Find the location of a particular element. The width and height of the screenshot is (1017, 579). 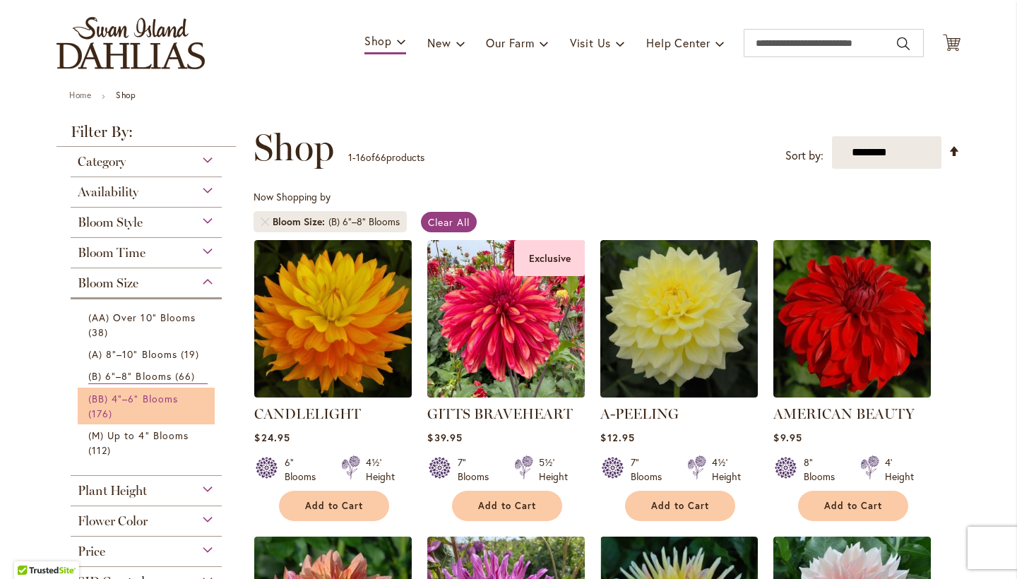

span: Help Center is located at coordinates (678, 42).